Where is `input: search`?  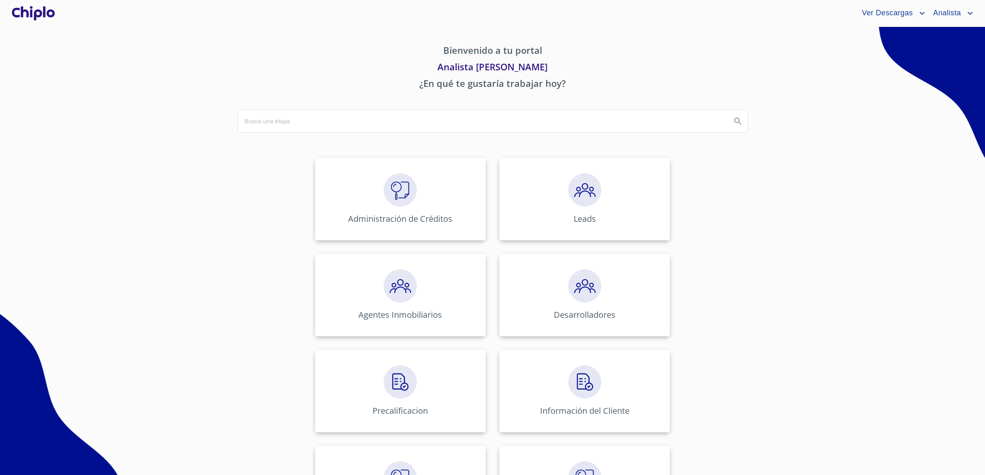 input: search is located at coordinates (481, 121).